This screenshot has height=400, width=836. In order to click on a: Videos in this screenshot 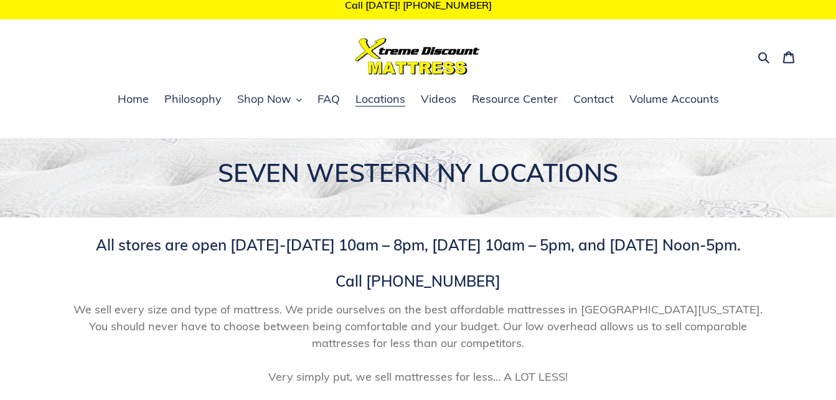, I will do `click(438, 100)`.